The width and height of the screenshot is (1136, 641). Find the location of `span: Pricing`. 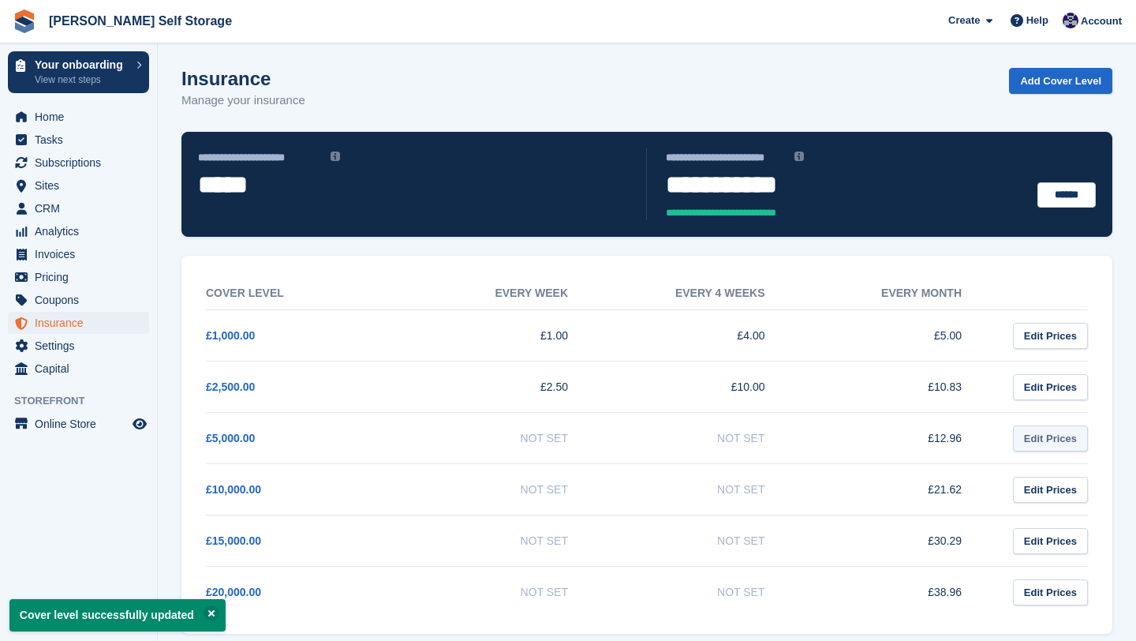

span: Pricing is located at coordinates (82, 277).